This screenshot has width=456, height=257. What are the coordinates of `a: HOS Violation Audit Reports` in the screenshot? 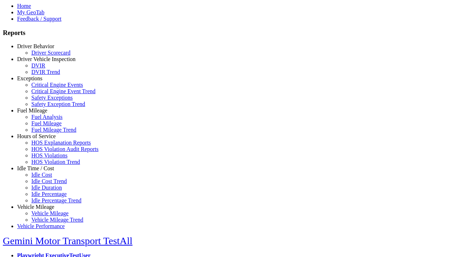 It's located at (65, 149).